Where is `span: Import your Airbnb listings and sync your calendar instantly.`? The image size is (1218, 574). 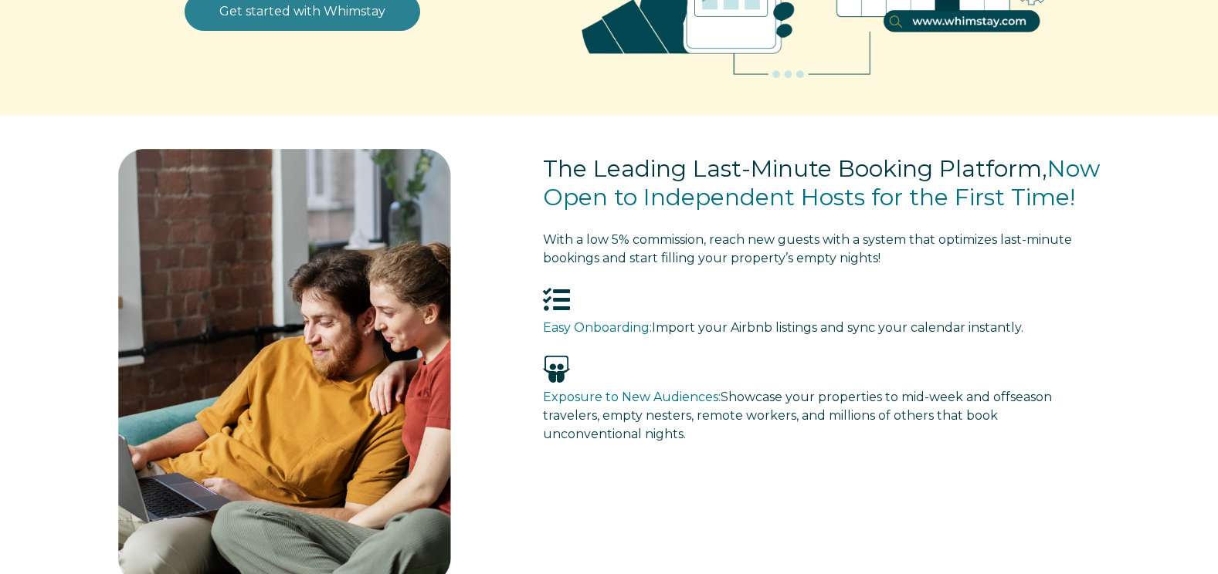 span: Import your Airbnb listings and sync your calendar instantly. is located at coordinates (837, 327).